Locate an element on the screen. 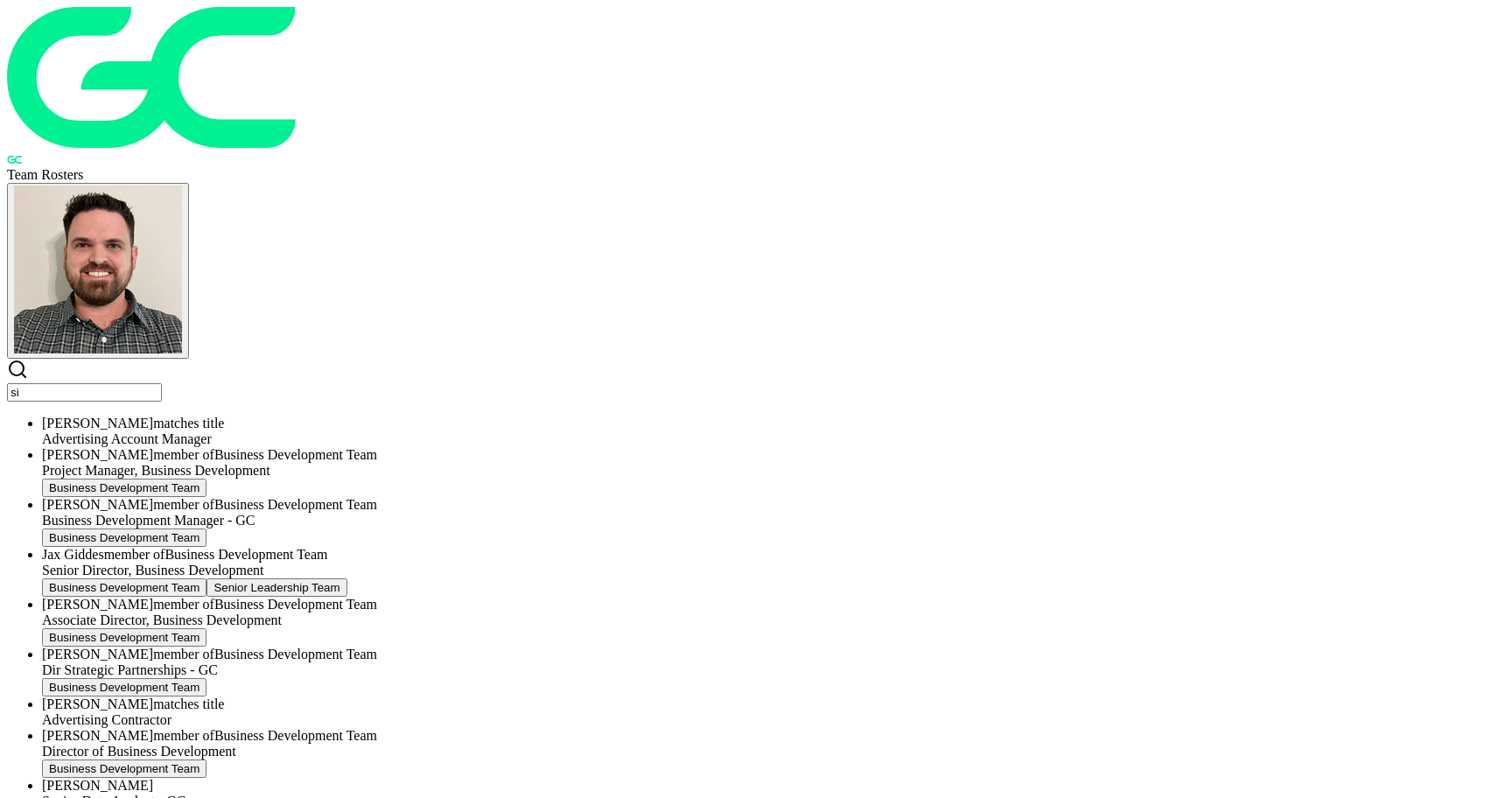 The height and width of the screenshot is (798, 1512). input: Search by name, team, specialty, or title... is located at coordinates (84, 392).